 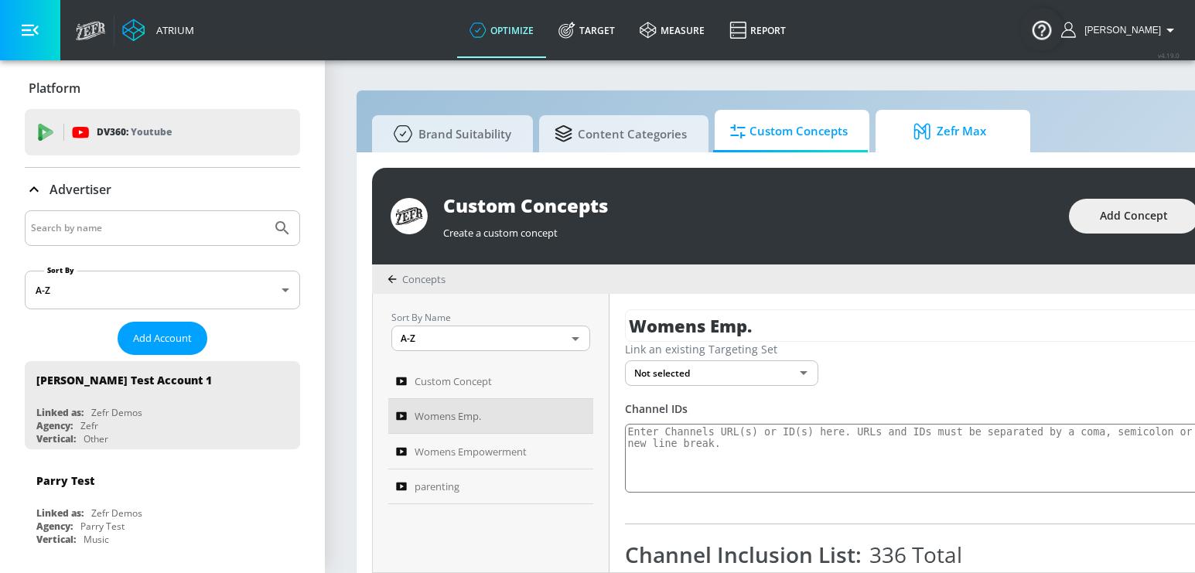 What do you see at coordinates (148, 228) in the screenshot?
I see `input: Search by name` at bounding box center [148, 228].